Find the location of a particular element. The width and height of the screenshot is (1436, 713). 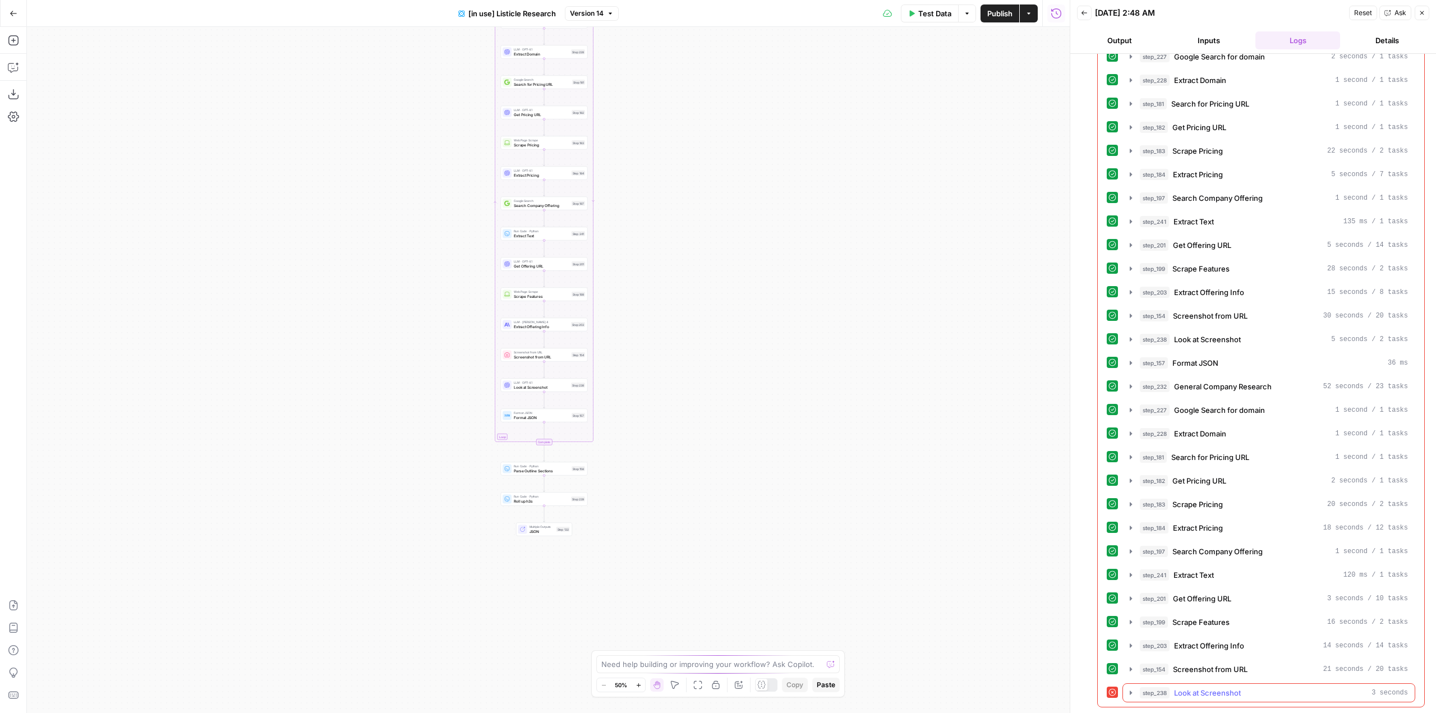

span: Web Page Scrape is located at coordinates (541, 292).